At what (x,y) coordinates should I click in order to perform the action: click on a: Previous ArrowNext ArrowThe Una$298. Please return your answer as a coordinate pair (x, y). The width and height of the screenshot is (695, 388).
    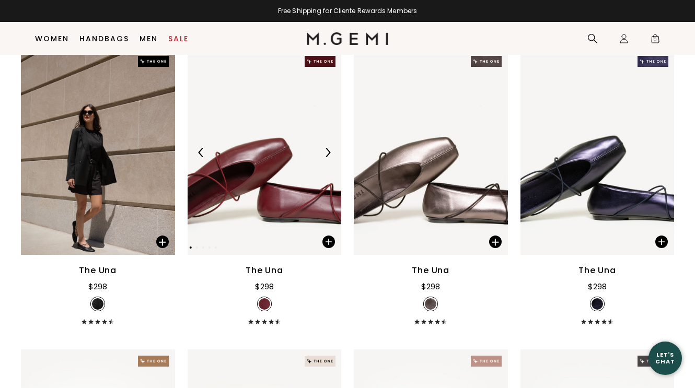
    Looking at the image, I should click on (264, 187).